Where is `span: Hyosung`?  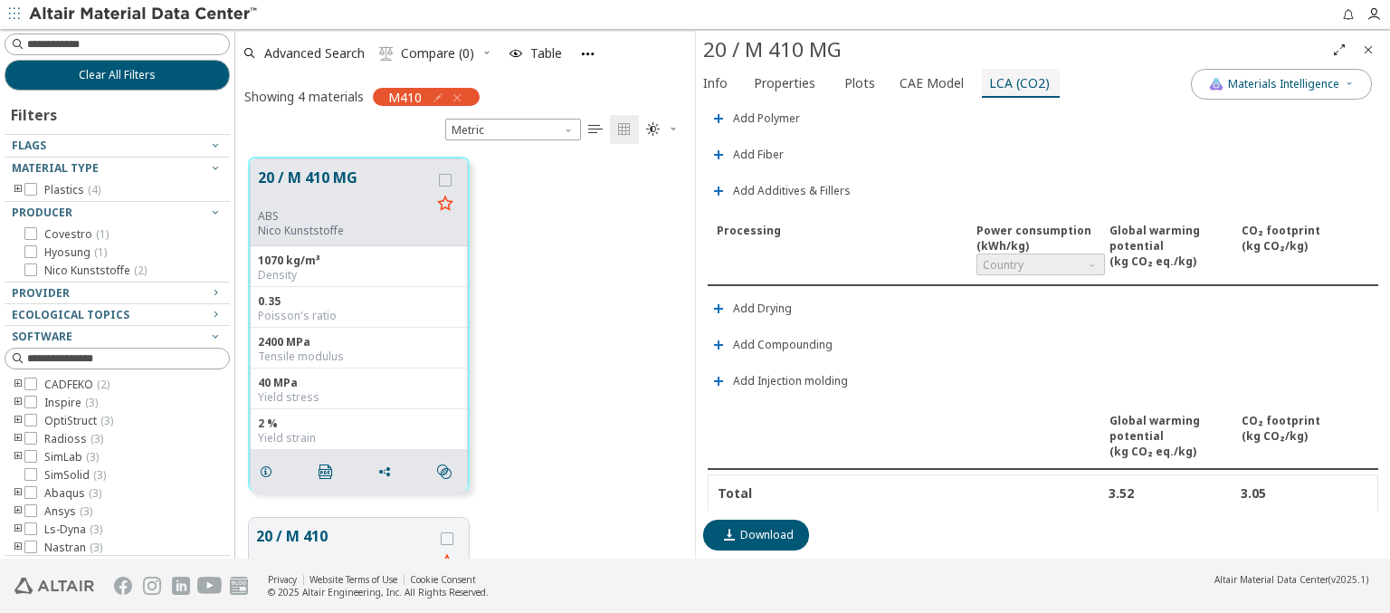
span: Hyosung is located at coordinates (75, 252).